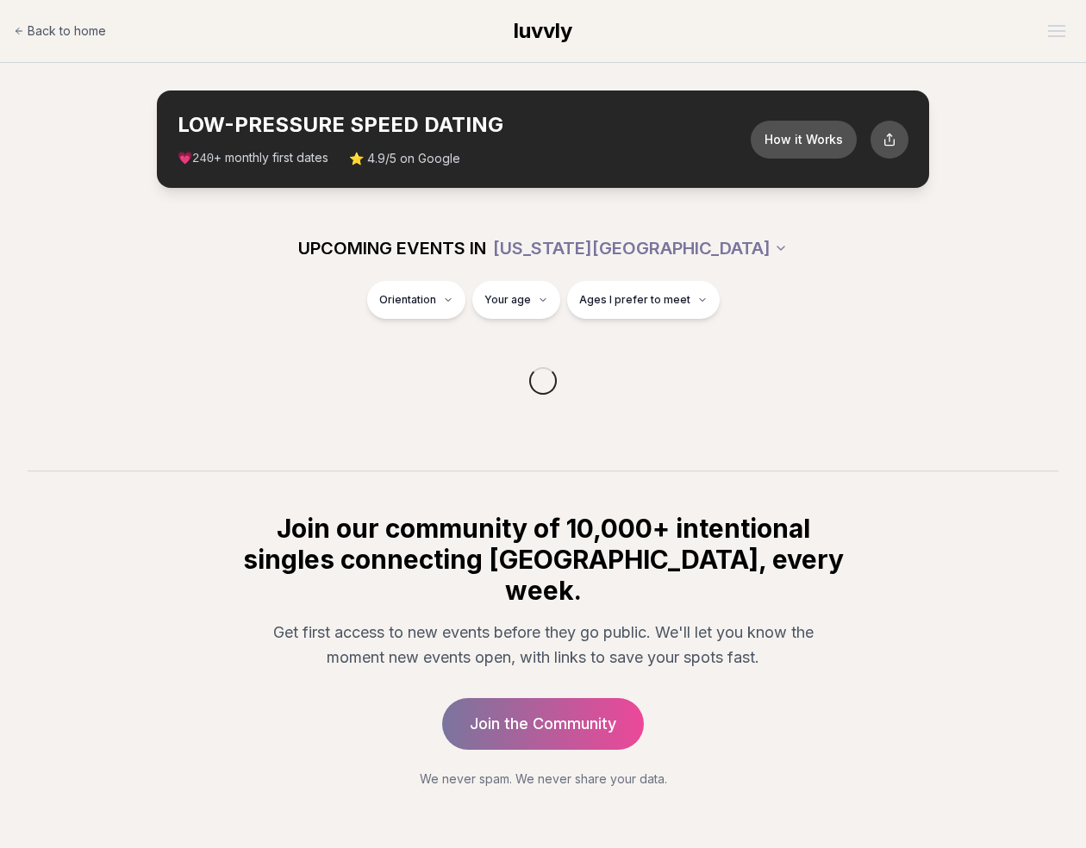 The width and height of the screenshot is (1086, 848). Describe the element at coordinates (803, 140) in the screenshot. I see `button: How it Works` at that location.